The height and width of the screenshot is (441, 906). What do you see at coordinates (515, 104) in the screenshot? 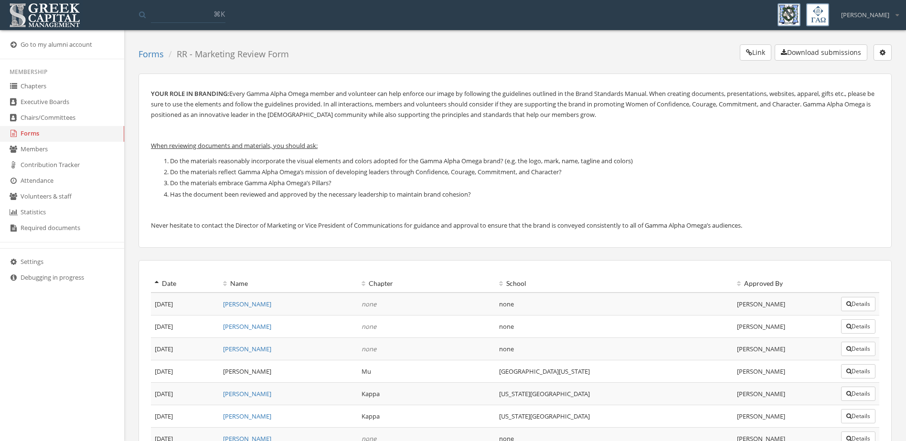
I see `p: Every Gamma Alpha Omega member and volunteer can help enforce our image by following the guidelin...` at bounding box center [515, 104].